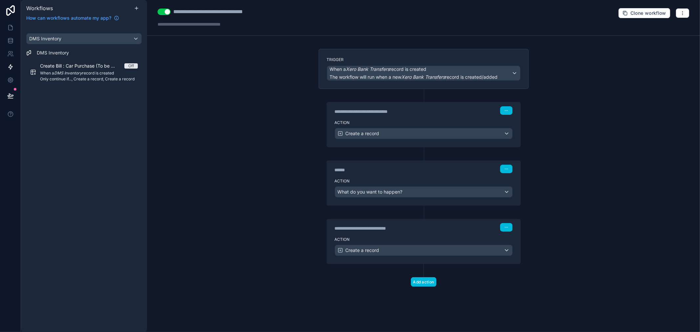 The image size is (700, 332). Describe the element at coordinates (424, 60) in the screenshot. I see `label: Trigger` at that location.